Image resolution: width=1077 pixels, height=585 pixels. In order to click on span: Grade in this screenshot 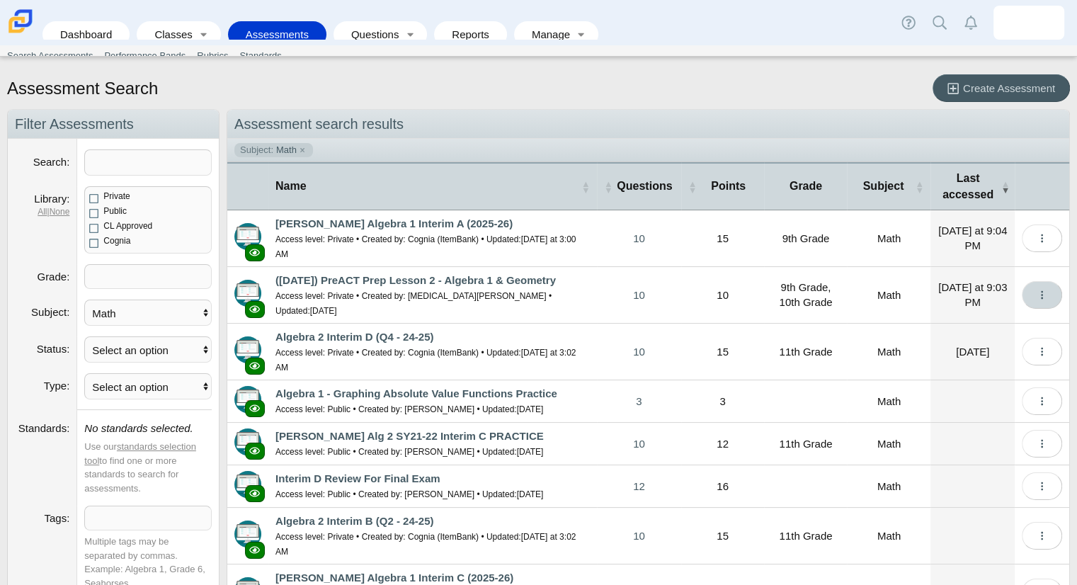, I will do `click(805, 186)`.